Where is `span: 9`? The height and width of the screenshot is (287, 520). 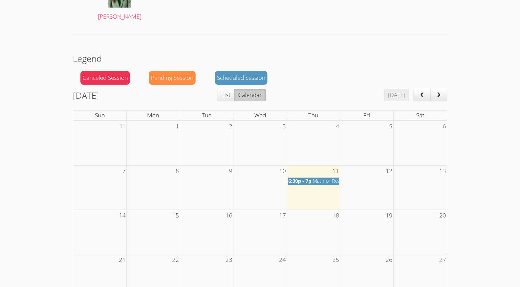 span: 9 is located at coordinates (231, 171).